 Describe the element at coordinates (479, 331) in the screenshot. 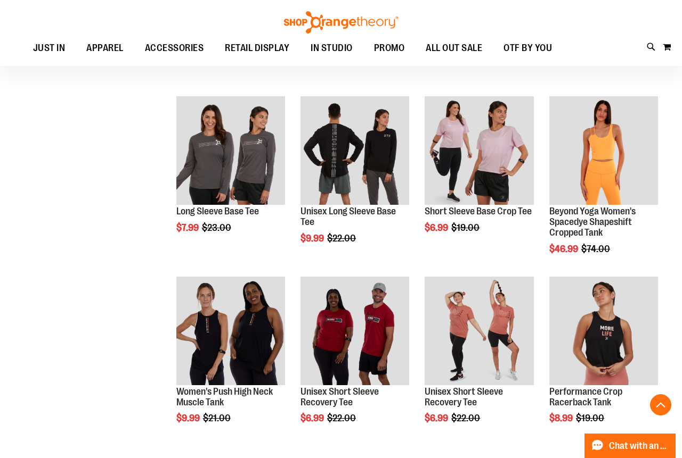

I see `img: Product image for Unisex Short Sleeve Recovery Tee` at that location.